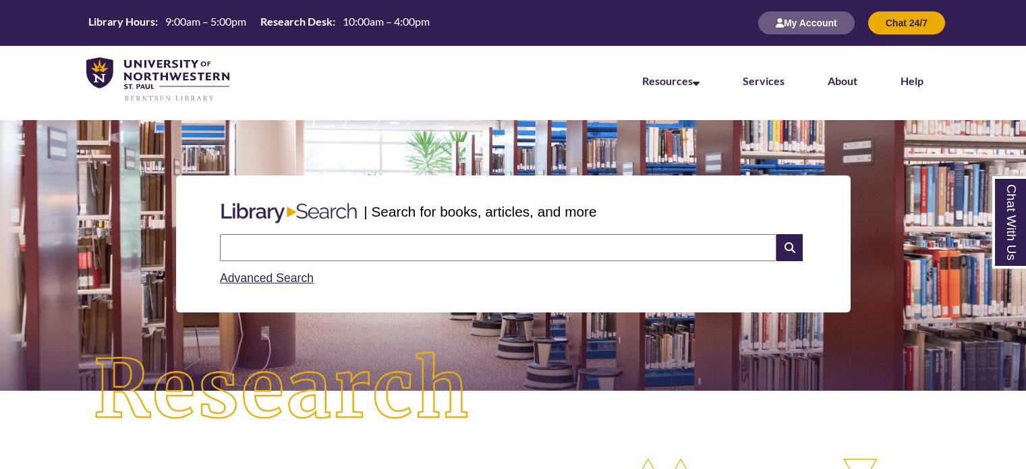  Describe the element at coordinates (480, 211) in the screenshot. I see `p: | Search for books, articles, and more` at that location.